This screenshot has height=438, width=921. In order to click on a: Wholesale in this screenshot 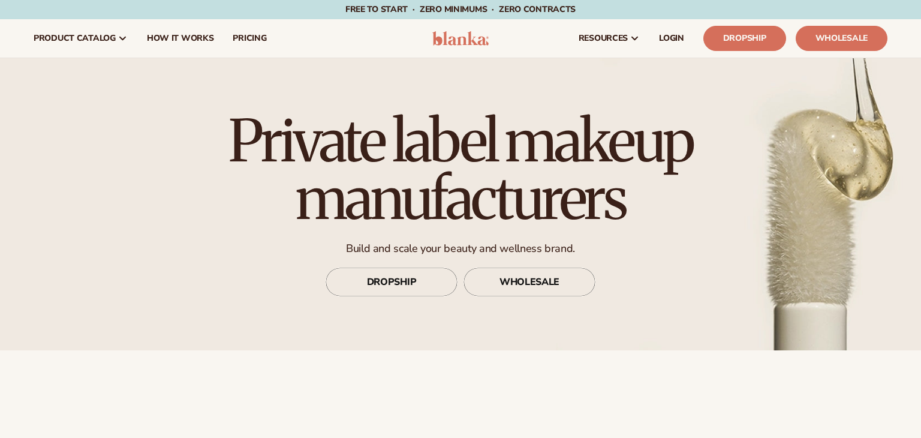, I will do `click(841, 38)`.